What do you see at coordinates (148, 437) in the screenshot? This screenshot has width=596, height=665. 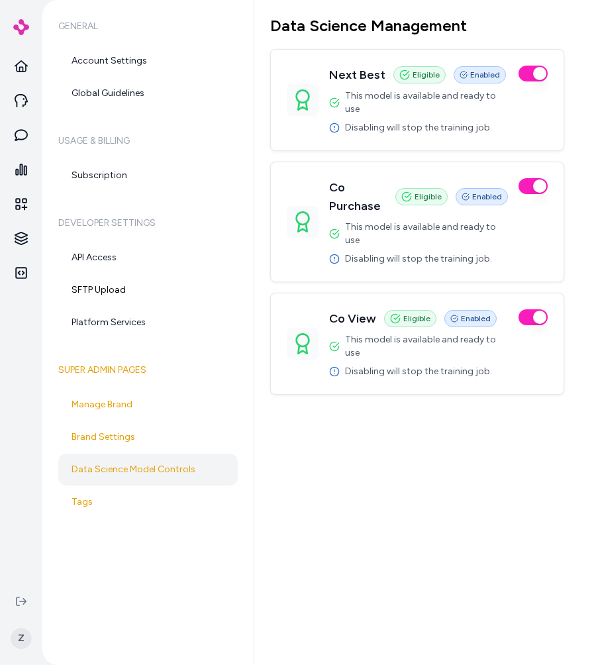 I see `a: Brand Settings` at bounding box center [148, 437].